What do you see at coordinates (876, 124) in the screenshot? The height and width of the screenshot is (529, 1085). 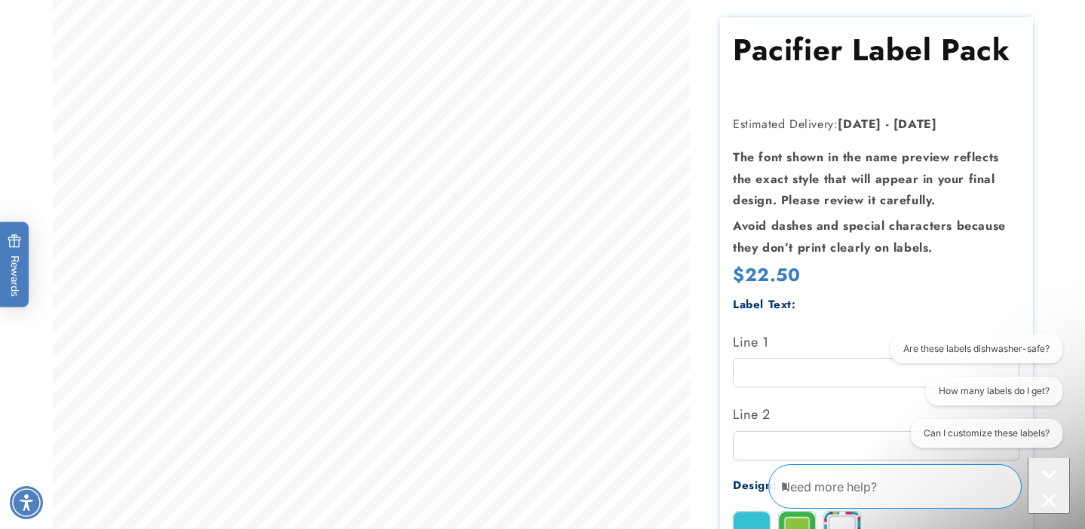 I see `p: Estimated Delivery:` at bounding box center [876, 124].